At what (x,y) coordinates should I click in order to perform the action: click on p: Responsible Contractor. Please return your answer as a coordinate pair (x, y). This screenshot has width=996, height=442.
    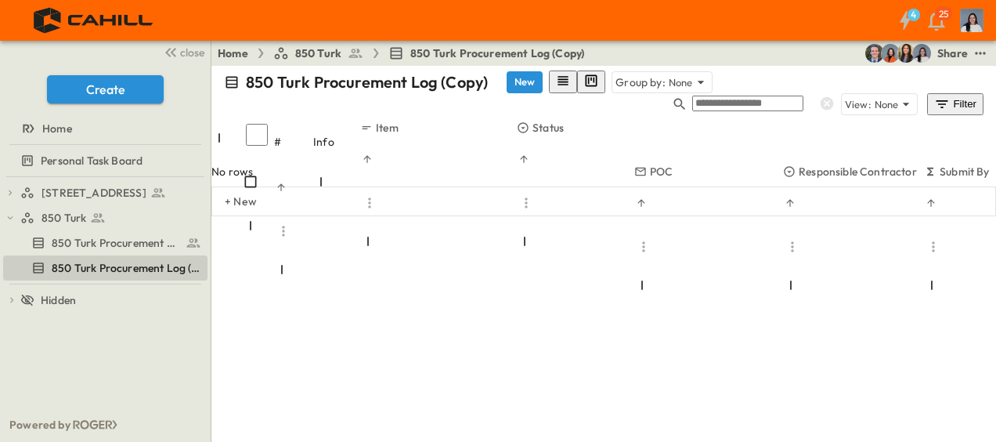
    Looking at the image, I should click on (857, 171).